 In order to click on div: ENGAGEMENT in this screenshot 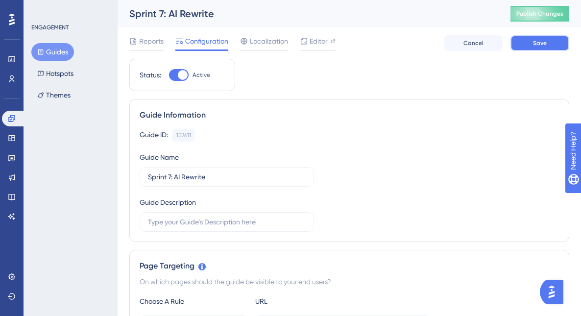, I will do `click(50, 27)`.